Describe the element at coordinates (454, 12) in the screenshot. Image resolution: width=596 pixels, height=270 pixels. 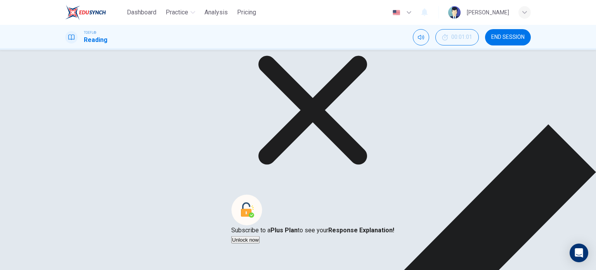
I see `img: Profile picture` at that location.